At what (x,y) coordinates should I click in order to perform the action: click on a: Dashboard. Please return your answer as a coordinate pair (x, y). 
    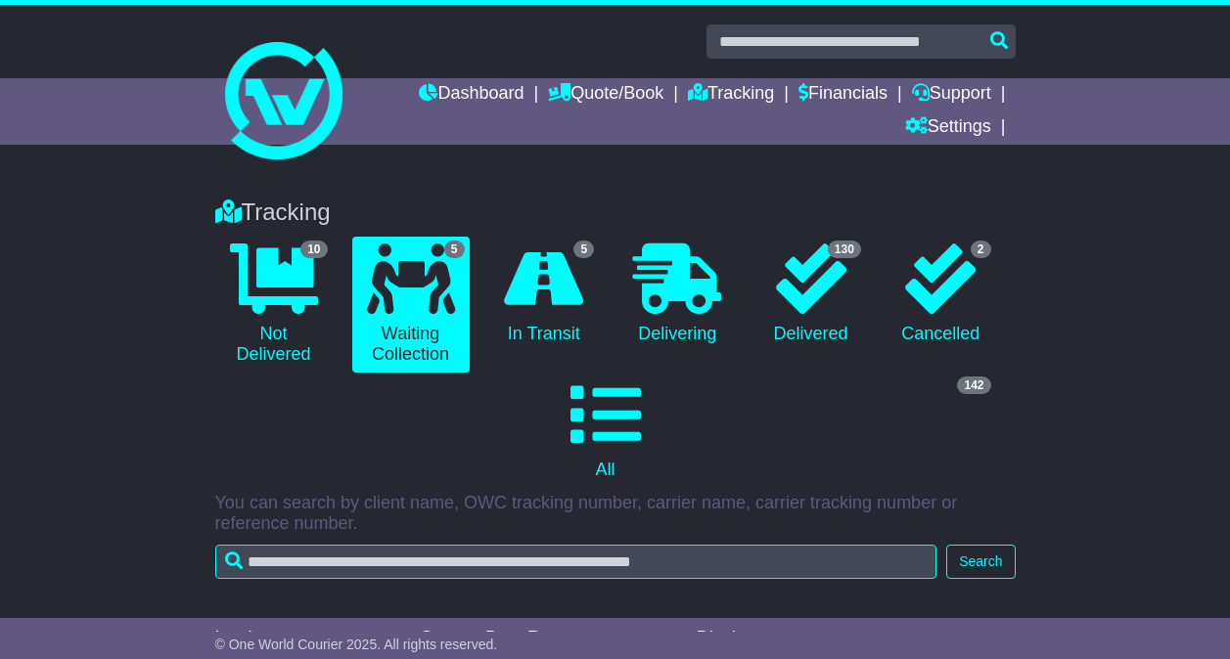
    Looking at the image, I should click on (471, 95).